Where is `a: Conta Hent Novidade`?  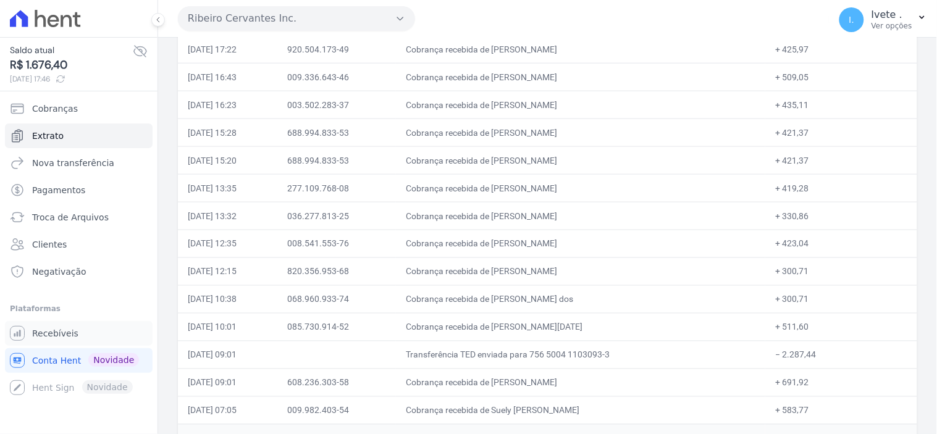 a: Conta Hent Novidade is located at coordinates (78, 361).